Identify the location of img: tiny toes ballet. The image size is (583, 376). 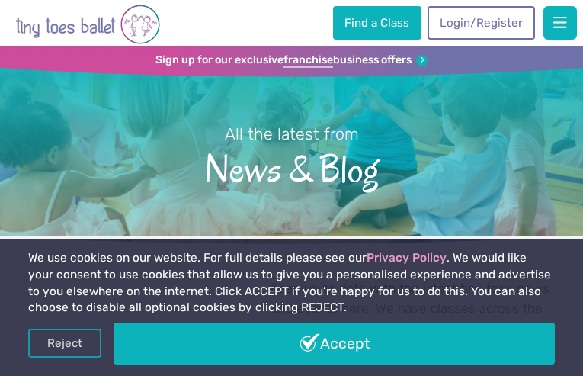
(88, 24).